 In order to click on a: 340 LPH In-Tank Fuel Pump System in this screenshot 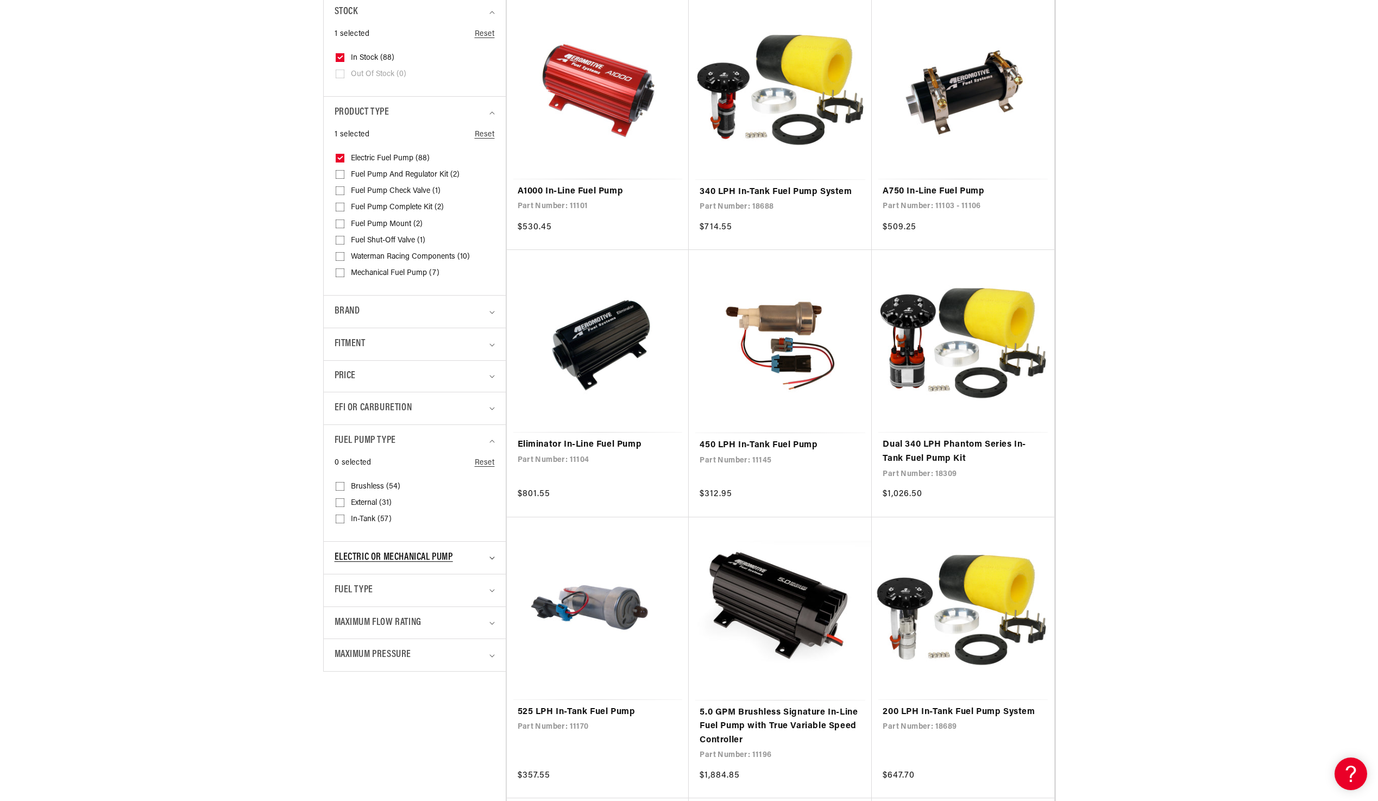, I will do `click(780, 192)`.